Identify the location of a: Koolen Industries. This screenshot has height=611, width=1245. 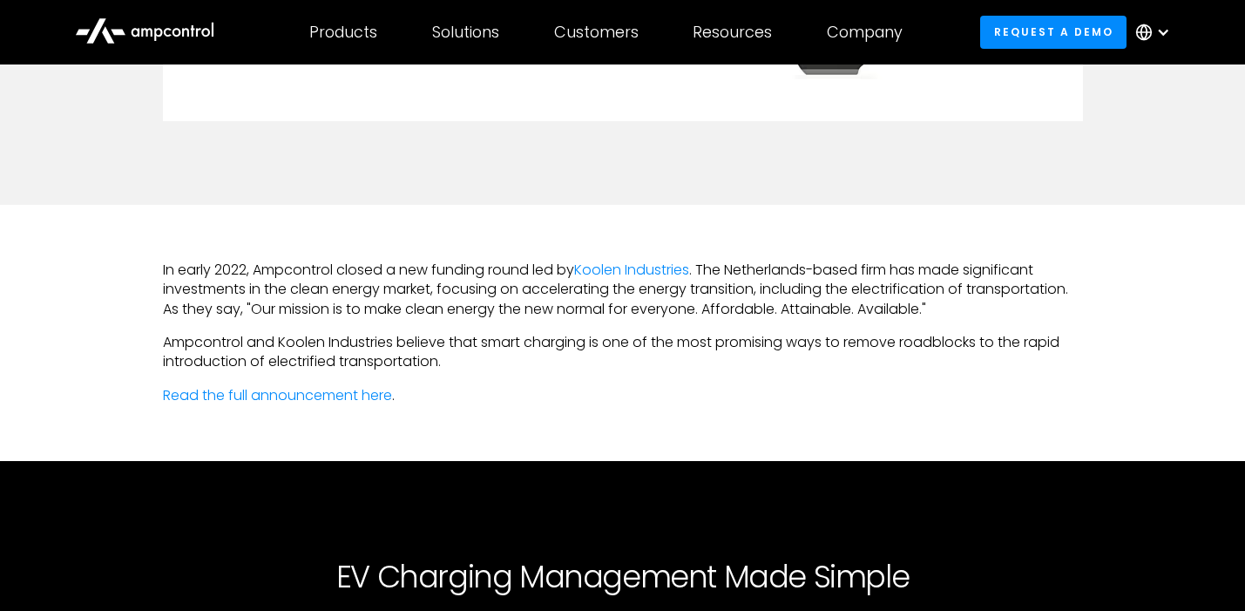
(632, 269).